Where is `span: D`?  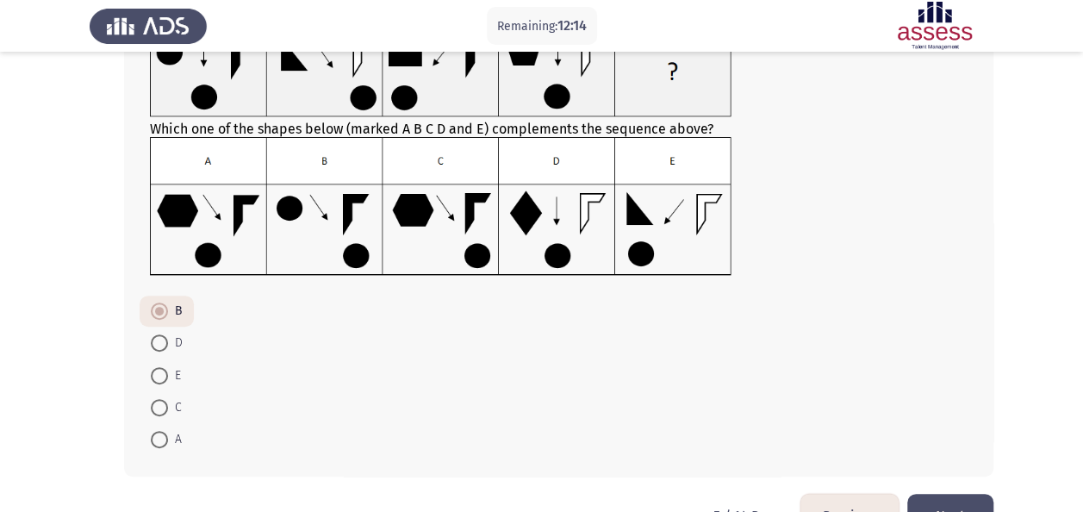 span: D is located at coordinates (175, 343).